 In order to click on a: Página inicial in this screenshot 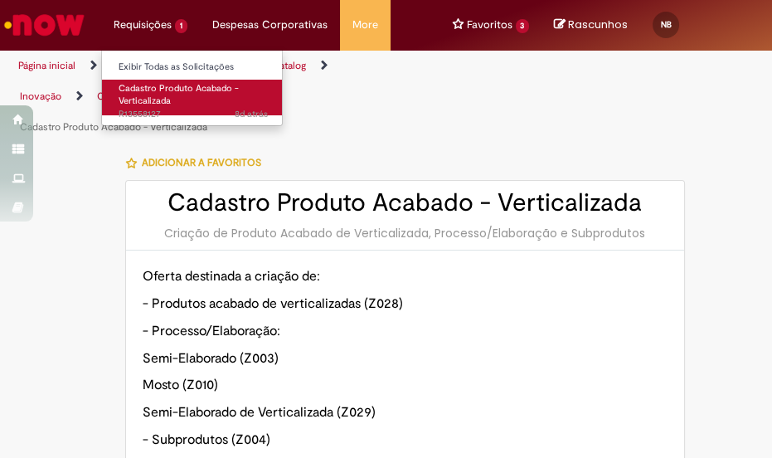, I will do `click(46, 66)`.